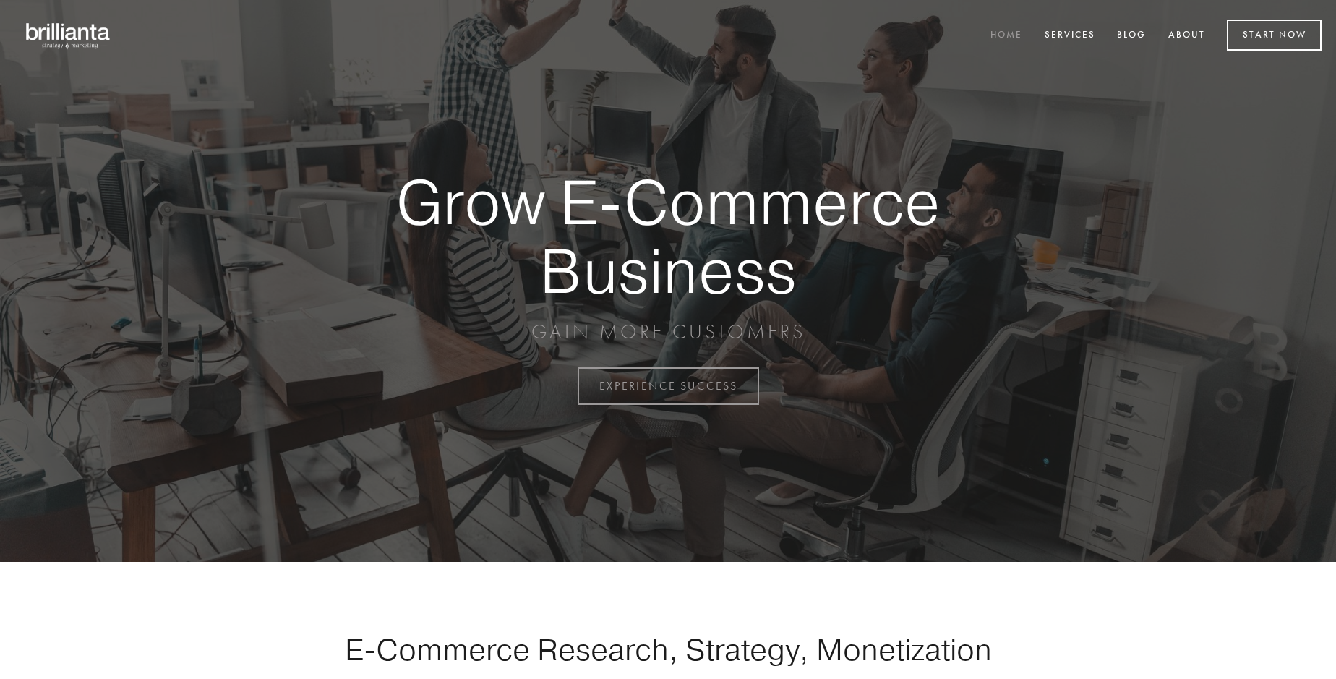  What do you see at coordinates (1131, 35) in the screenshot?
I see `a: Blog` at bounding box center [1131, 35].